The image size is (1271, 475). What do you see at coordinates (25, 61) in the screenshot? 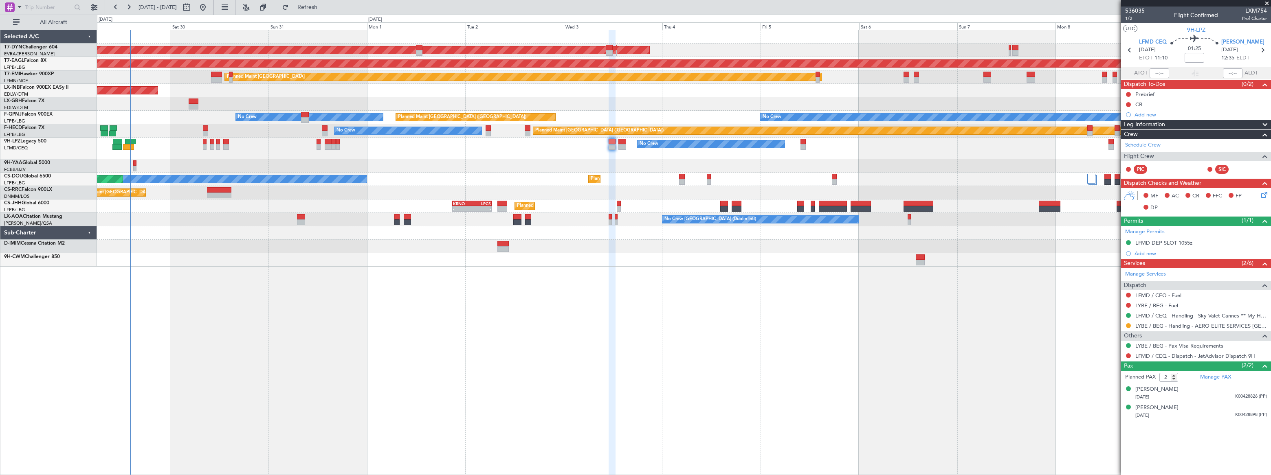
I see `a: T7-EAGLFalcon 8X` at bounding box center [25, 61].